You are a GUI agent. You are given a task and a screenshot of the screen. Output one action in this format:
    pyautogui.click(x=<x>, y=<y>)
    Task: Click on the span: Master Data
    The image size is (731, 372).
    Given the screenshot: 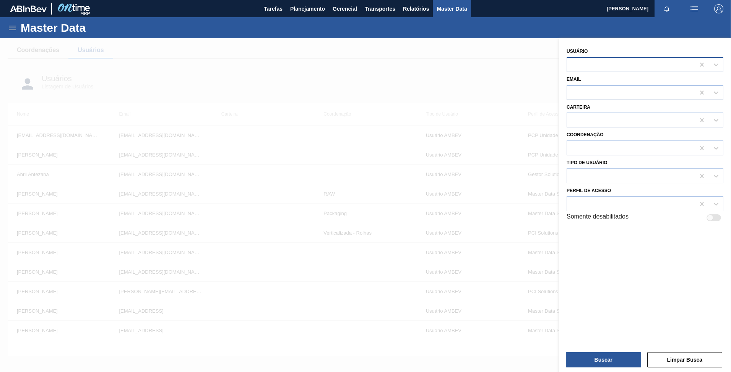 What is the action you would take?
    pyautogui.click(x=452, y=9)
    